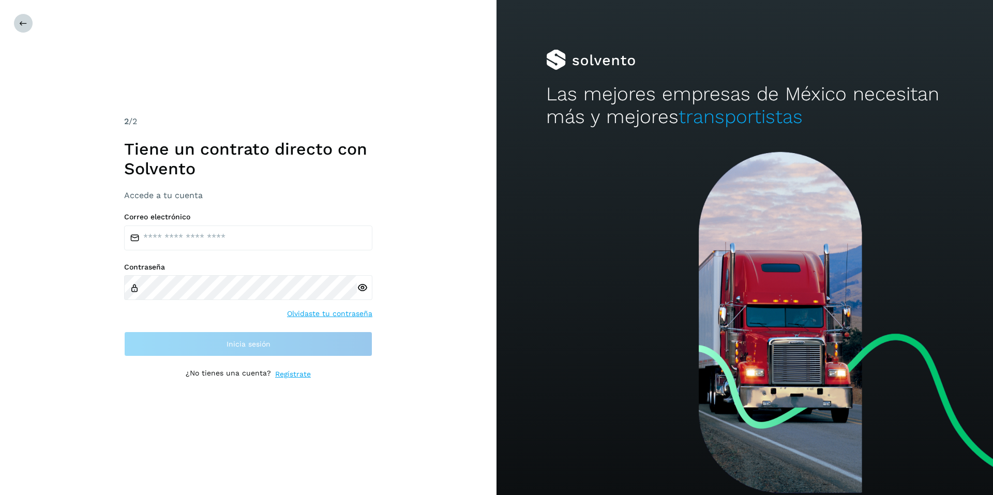  I want to click on label: Correo electrónico, so click(248, 217).